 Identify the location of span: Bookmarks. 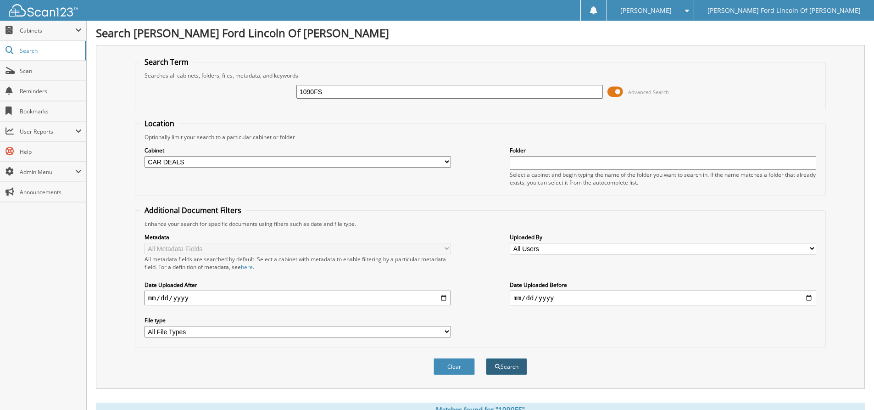
(50, 111).